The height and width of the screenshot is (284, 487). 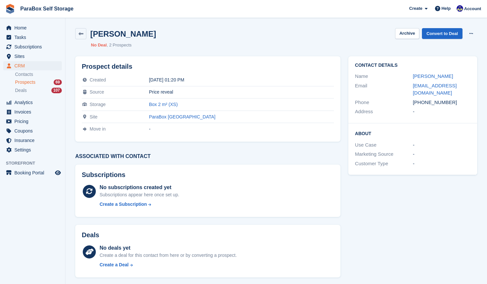 What do you see at coordinates (114, 265) in the screenshot?
I see `div: Create a Deal` at bounding box center [114, 265].